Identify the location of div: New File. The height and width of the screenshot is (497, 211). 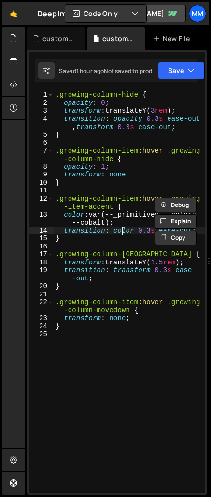
(174, 39).